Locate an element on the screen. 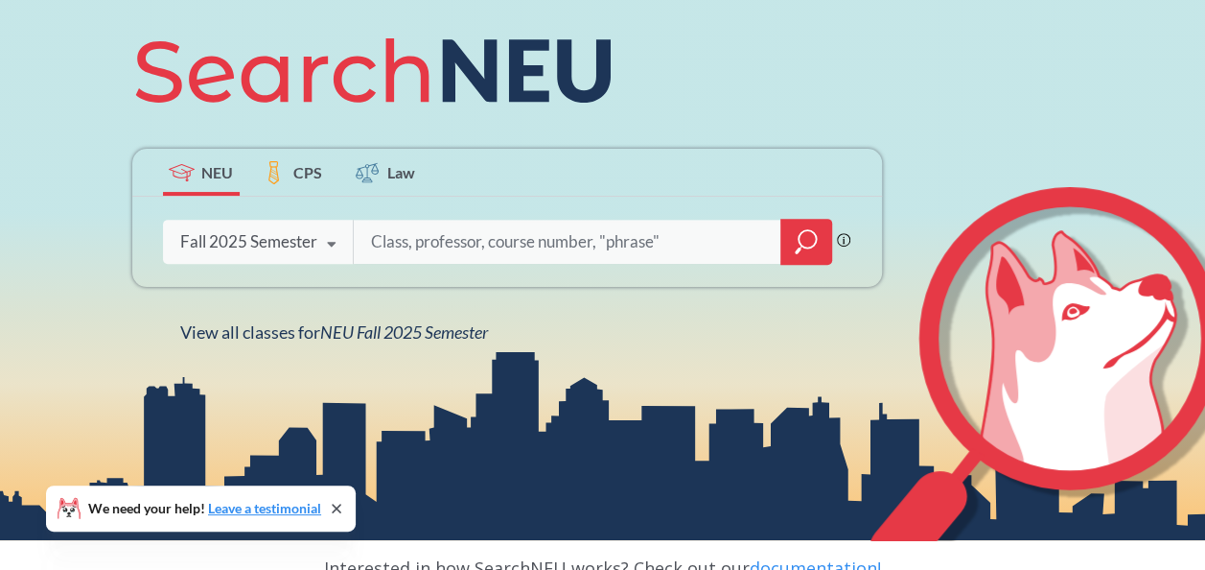 Image resolution: width=1205 pixels, height=570 pixels. span: Law is located at coordinates (401, 172).